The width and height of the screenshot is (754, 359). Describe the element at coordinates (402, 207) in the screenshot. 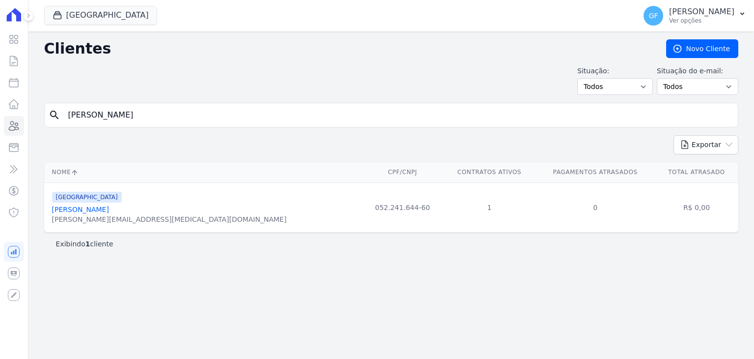

I see `td: 052.241.644-60` at that location.